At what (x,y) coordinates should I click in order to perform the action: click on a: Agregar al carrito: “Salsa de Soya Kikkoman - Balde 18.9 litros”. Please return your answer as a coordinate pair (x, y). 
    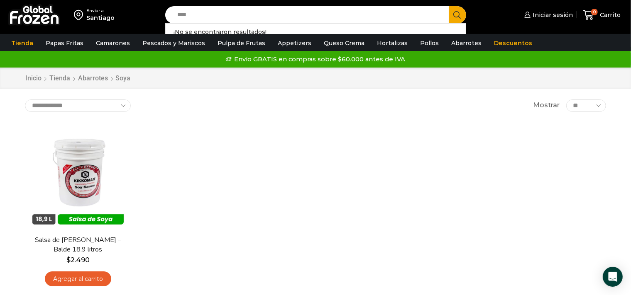
    Looking at the image, I should click on (78, 279).